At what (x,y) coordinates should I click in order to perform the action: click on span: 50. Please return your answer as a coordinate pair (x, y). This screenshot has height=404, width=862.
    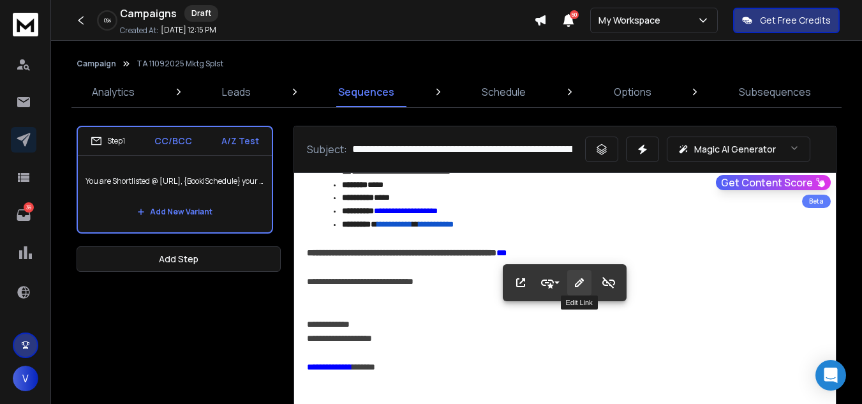
    Looking at the image, I should click on (574, 15).